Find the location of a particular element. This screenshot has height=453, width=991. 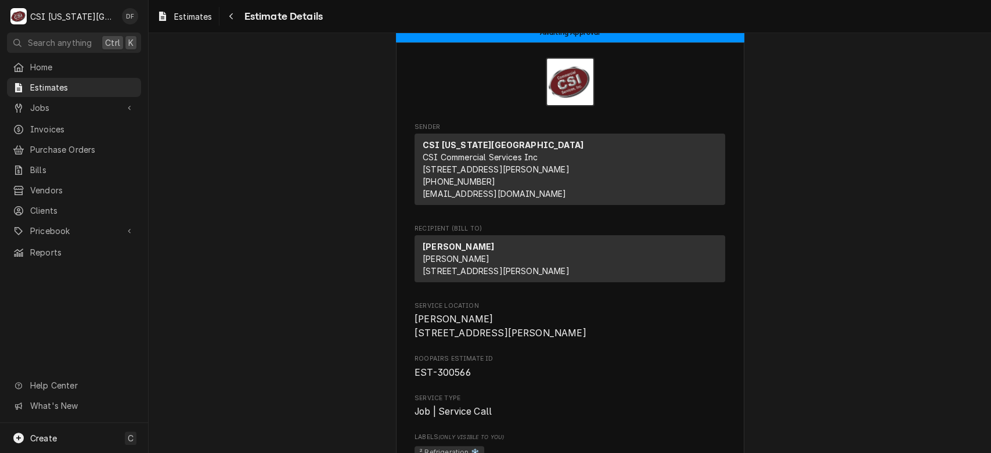

button: Search anythingCtrlK is located at coordinates (74, 42).